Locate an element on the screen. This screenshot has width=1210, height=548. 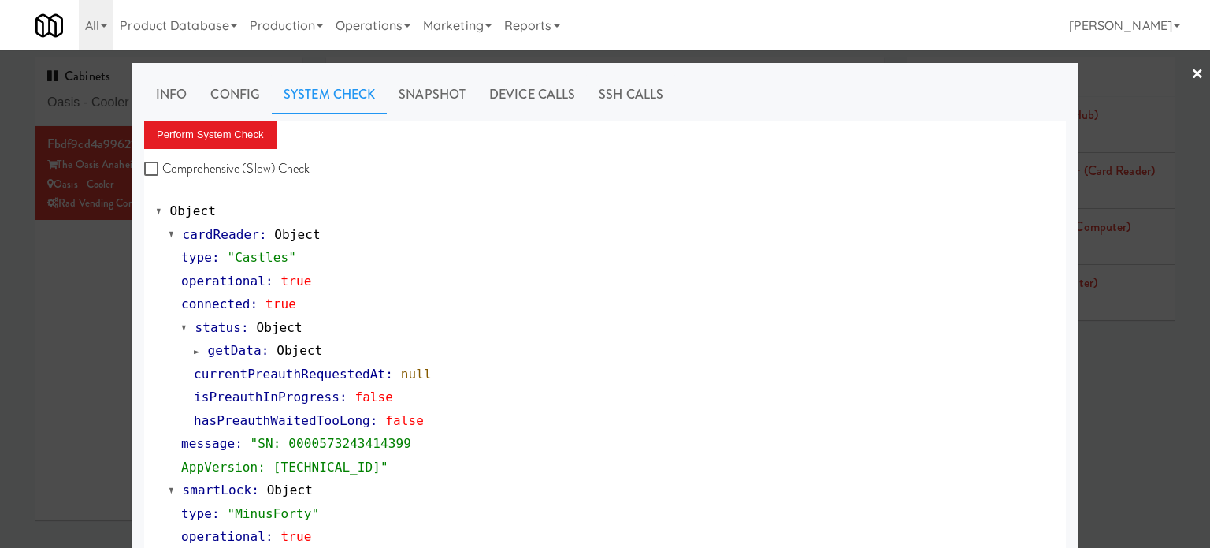
a: System Check is located at coordinates (329, 95).